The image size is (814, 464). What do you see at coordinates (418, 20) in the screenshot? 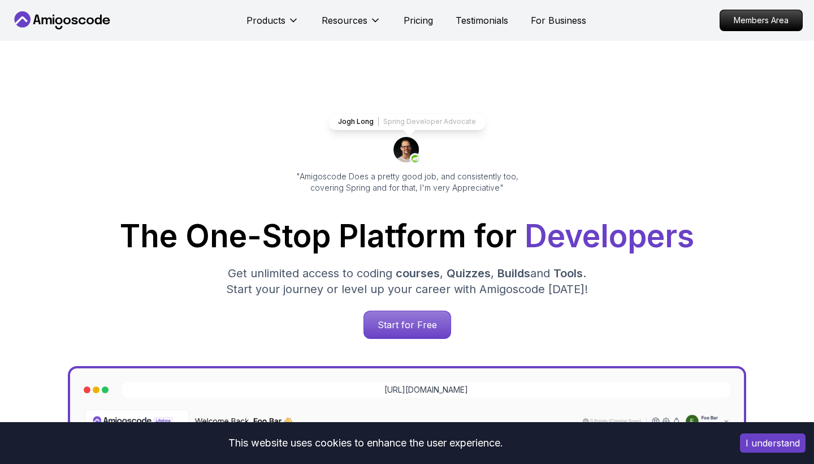
I see `a: Pricing` at bounding box center [418, 20].